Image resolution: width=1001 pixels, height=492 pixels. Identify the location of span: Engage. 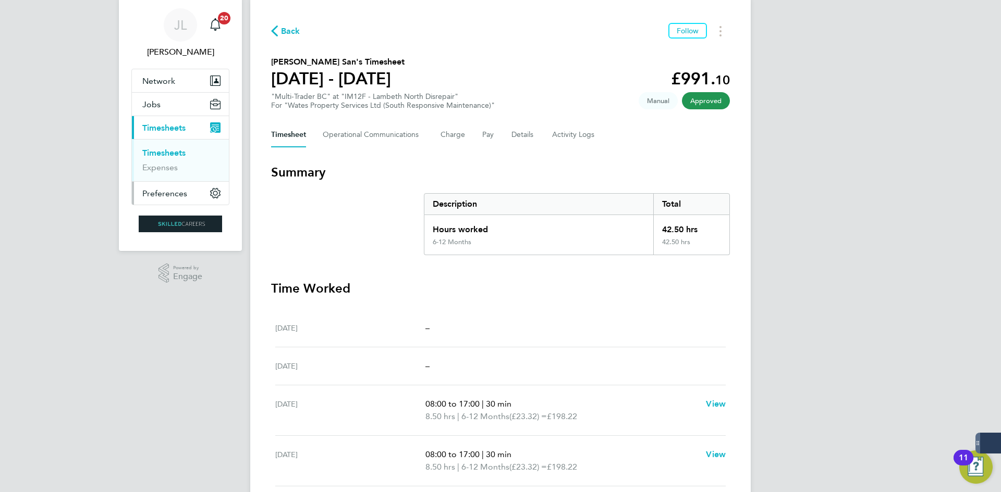
(188, 277).